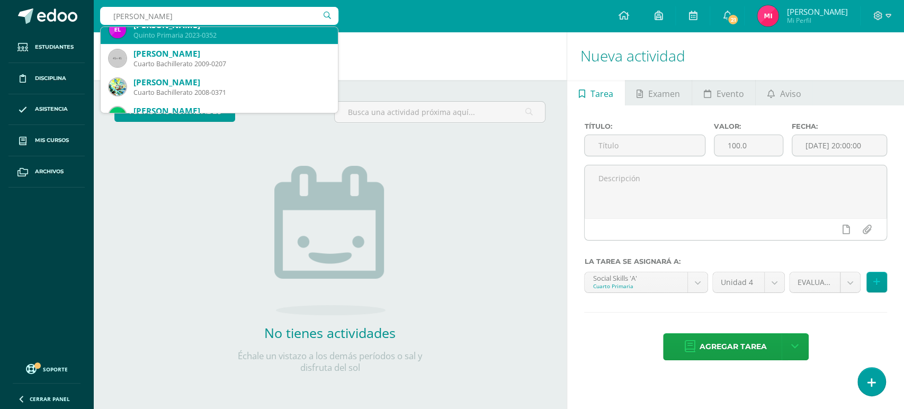  Describe the element at coordinates (50, 78) in the screenshot. I see `span: Disciplina` at that location.